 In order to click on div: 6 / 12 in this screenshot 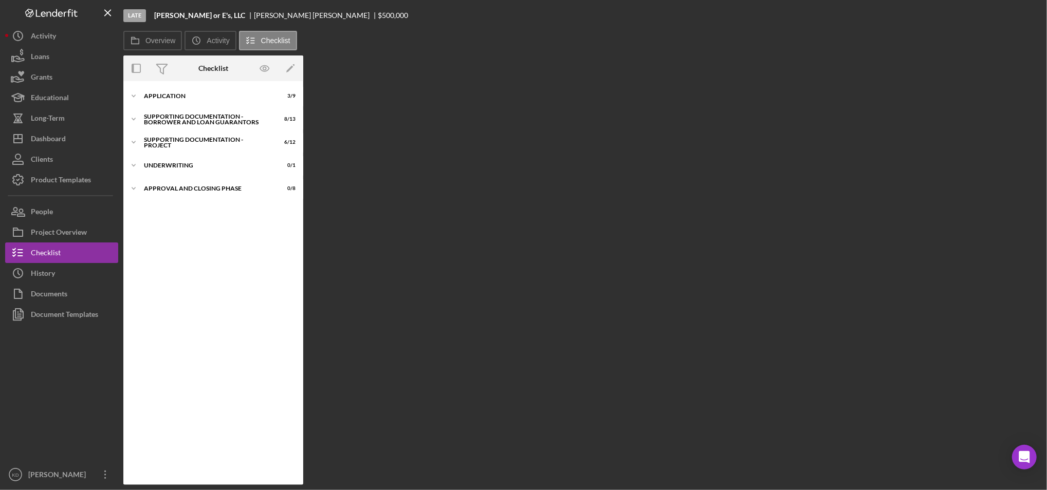, I will do `click(286, 142)`.